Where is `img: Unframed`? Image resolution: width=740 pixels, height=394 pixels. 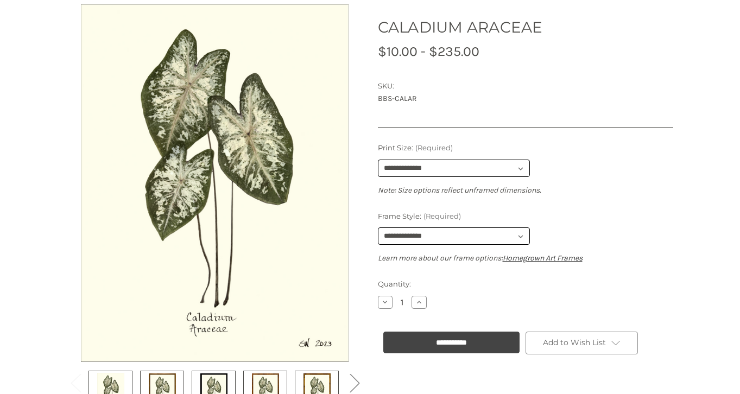 img: Unframed is located at coordinates (215, 183).